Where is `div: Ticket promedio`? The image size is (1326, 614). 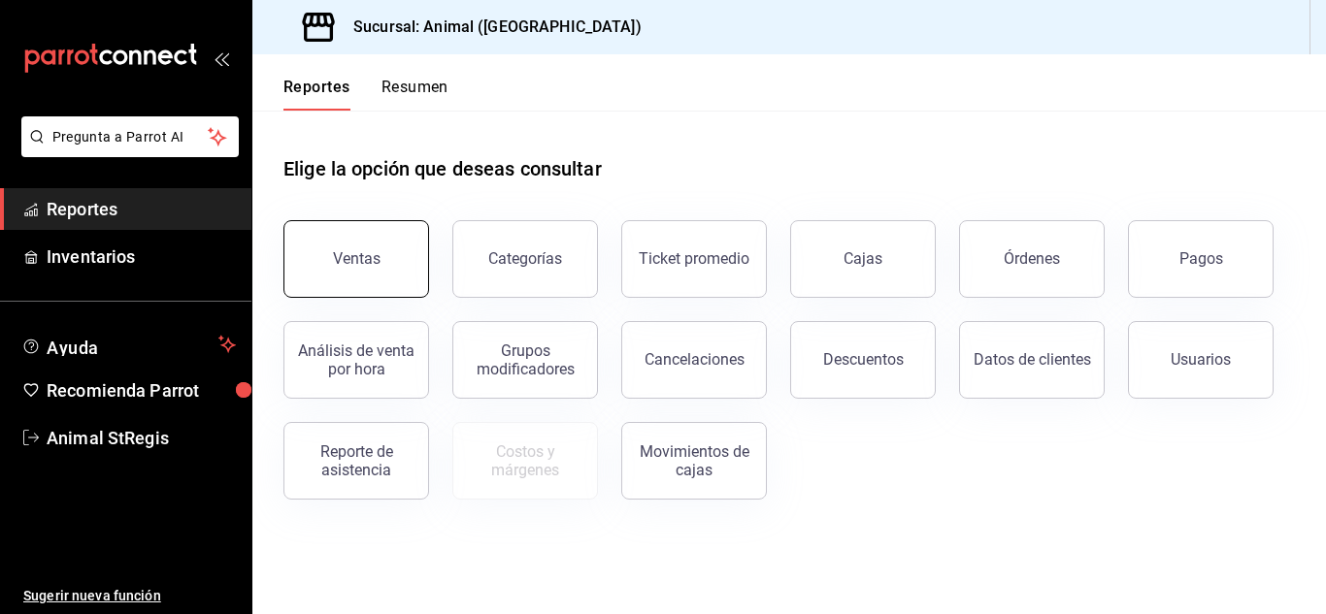
div: Ticket promedio is located at coordinates (694, 258).